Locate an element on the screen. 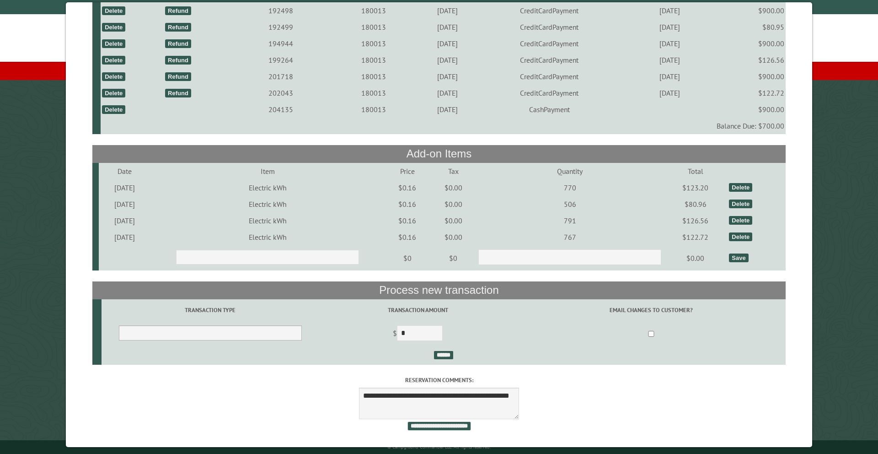 The width and height of the screenshot is (878, 454). th: Process new transaction is located at coordinates (439, 290).